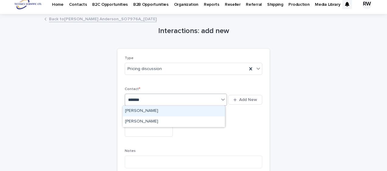 This screenshot has width=387, height=171. What do you see at coordinates (130, 151) in the screenshot?
I see `span: Notes` at bounding box center [130, 151].